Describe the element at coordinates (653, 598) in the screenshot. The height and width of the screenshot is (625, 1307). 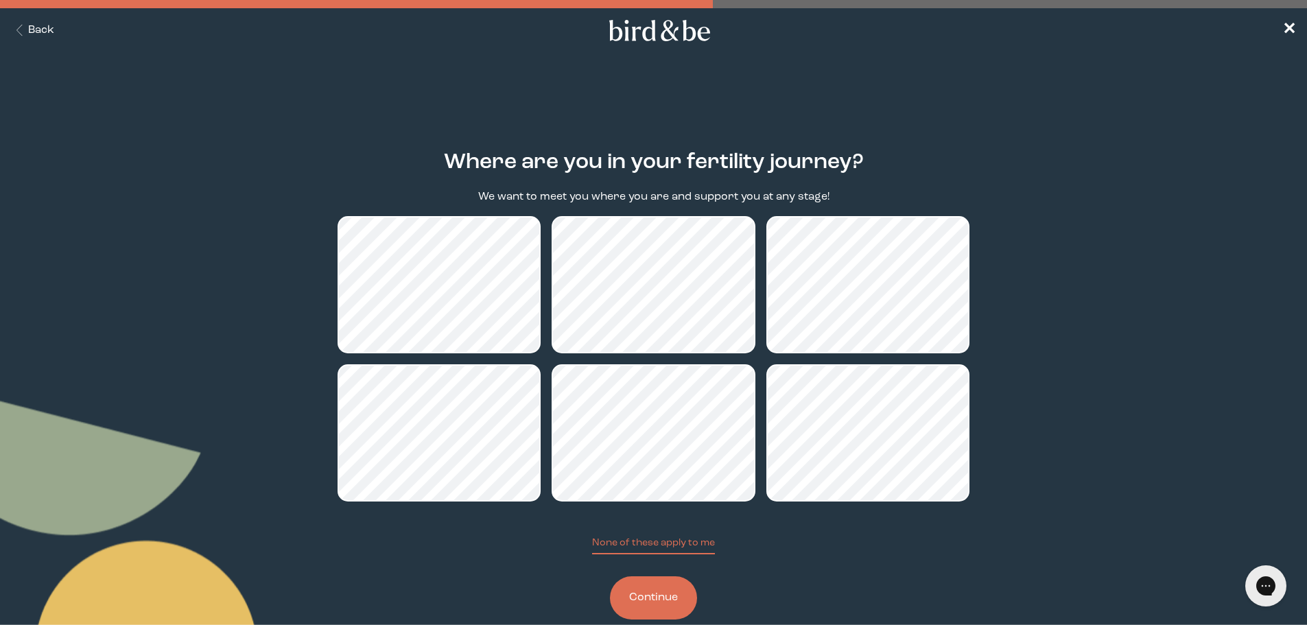
I see `button: Continue` at that location.